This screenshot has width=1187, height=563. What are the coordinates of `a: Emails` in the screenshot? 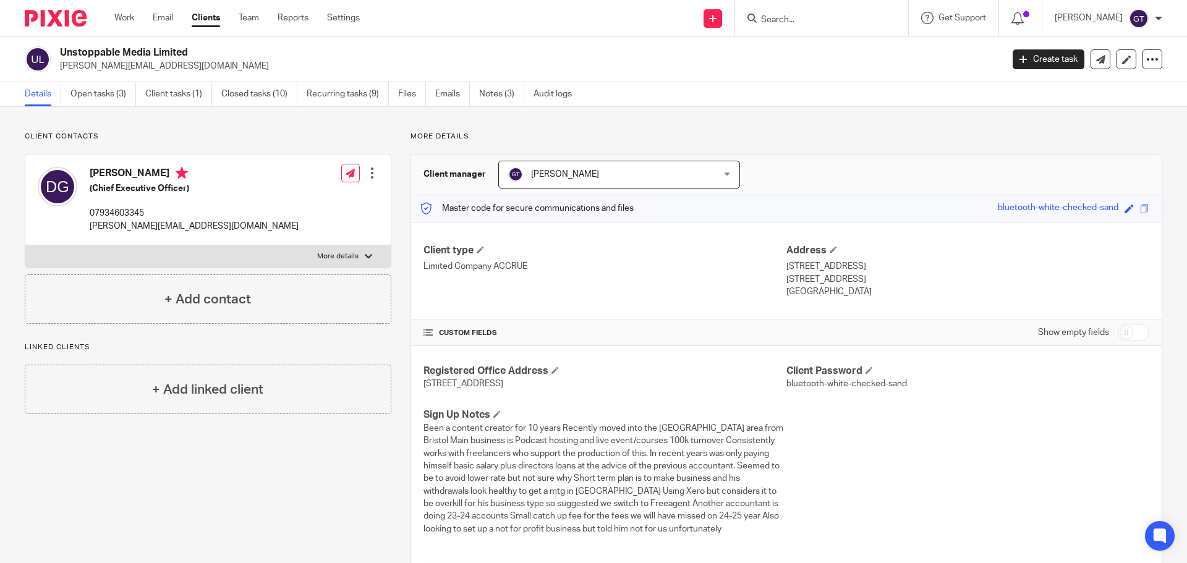 It's located at (453, 94).